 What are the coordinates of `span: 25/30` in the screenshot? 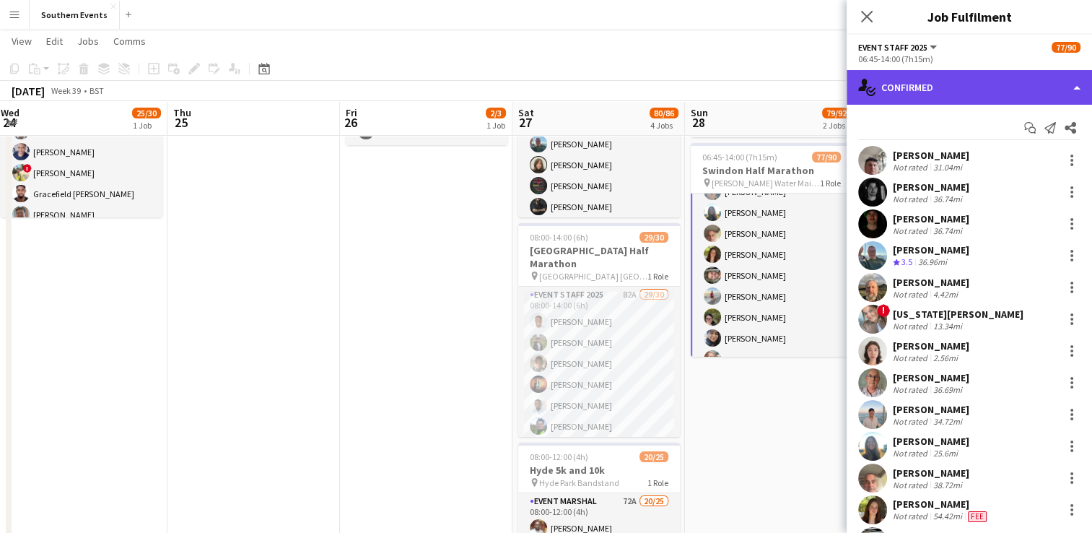 It's located at (147, 113).